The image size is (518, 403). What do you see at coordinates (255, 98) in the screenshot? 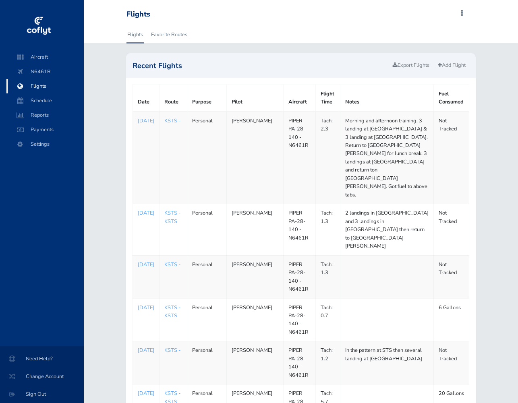
I see `th: Pilot` at bounding box center [255, 98].